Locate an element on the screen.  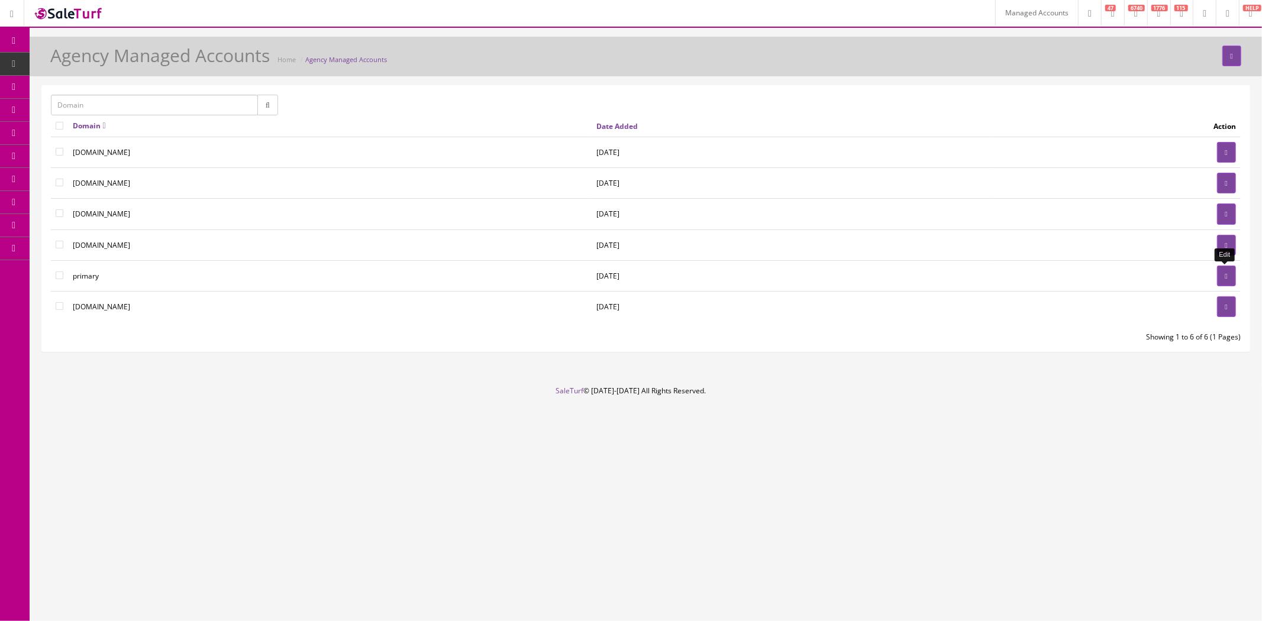
span: 47 is located at coordinates (1110, 8).